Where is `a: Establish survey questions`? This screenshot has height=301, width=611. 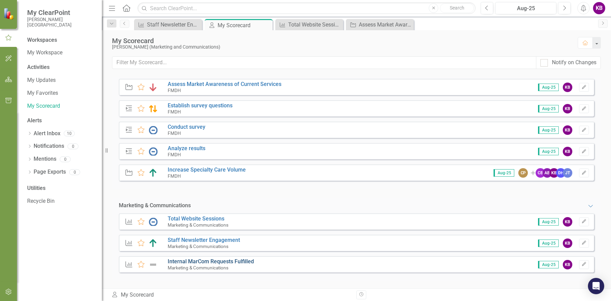
a: Establish survey questions is located at coordinates (200, 105).